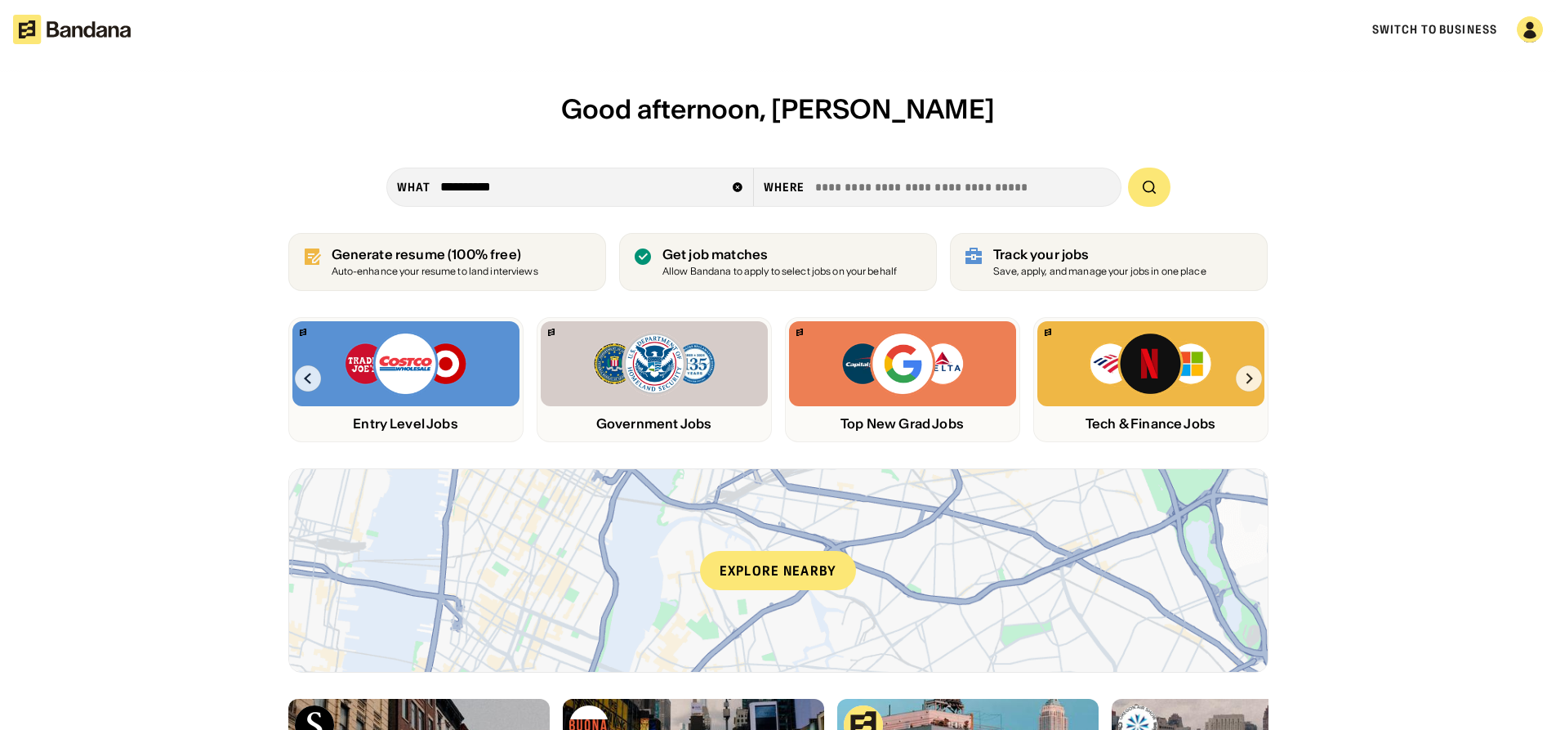 Image resolution: width=1556 pixels, height=730 pixels. What do you see at coordinates (1151, 423) in the screenshot?
I see `div: Tech & Finance Jobs` at bounding box center [1151, 423].